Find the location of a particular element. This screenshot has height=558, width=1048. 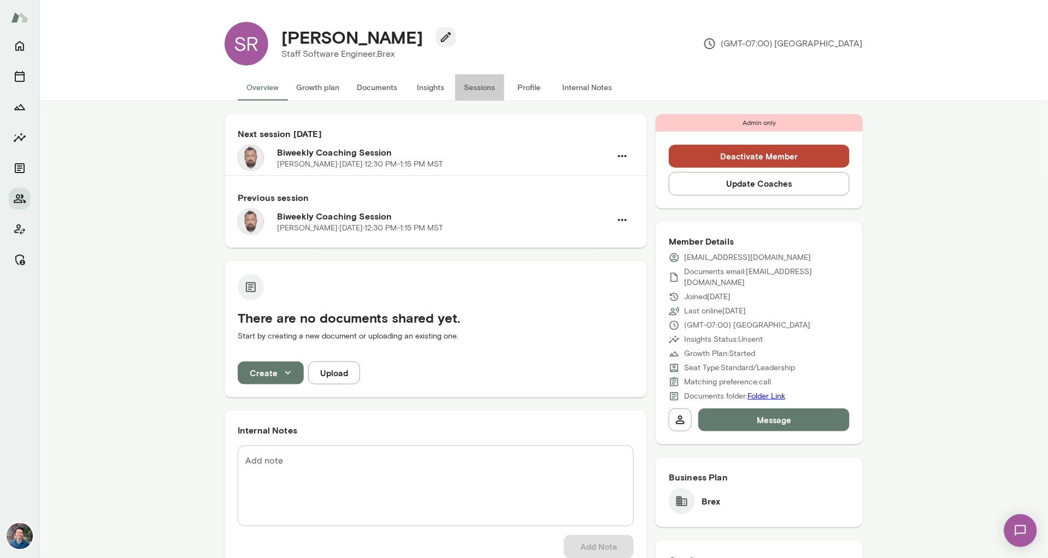

button: Upload is located at coordinates (334, 373).